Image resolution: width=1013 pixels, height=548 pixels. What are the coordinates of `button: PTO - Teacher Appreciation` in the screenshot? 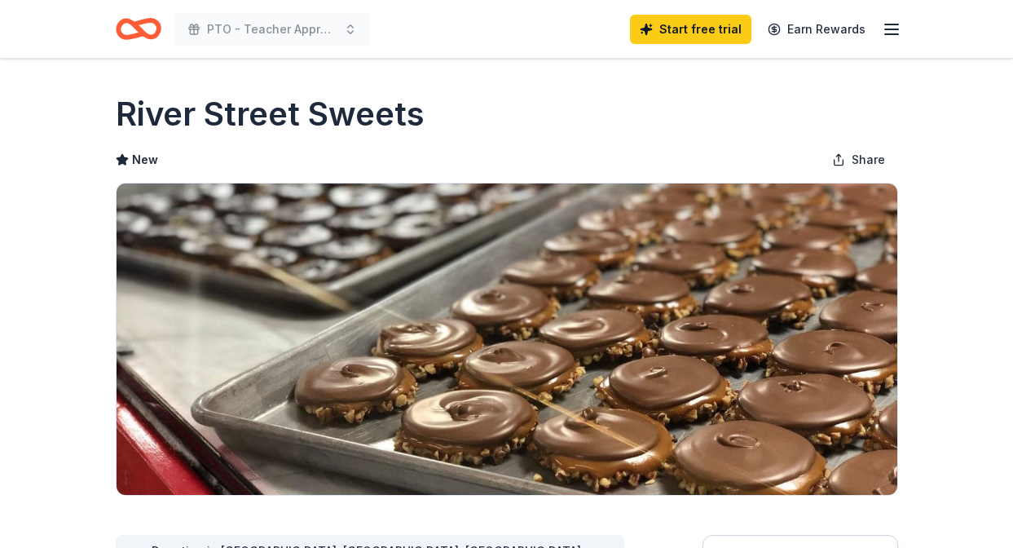 It's located at (272, 29).